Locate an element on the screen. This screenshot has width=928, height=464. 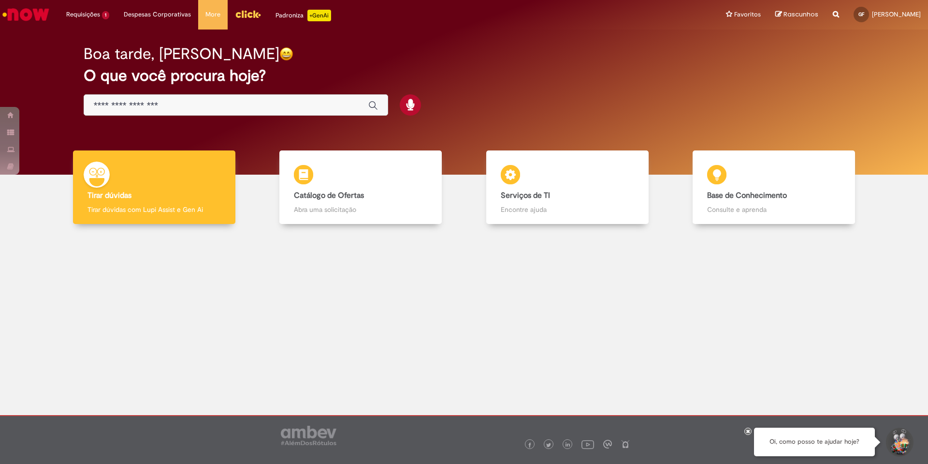
img: logo_footer_twitter.png is located at coordinates (549, 445).